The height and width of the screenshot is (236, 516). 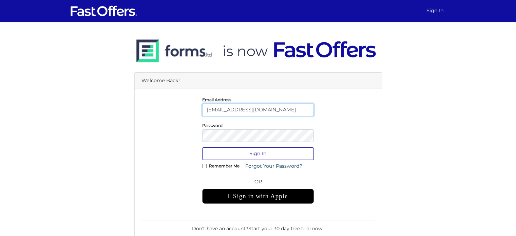 What do you see at coordinates (258, 110) in the screenshot?
I see `input: E-Mail` at bounding box center [258, 110].